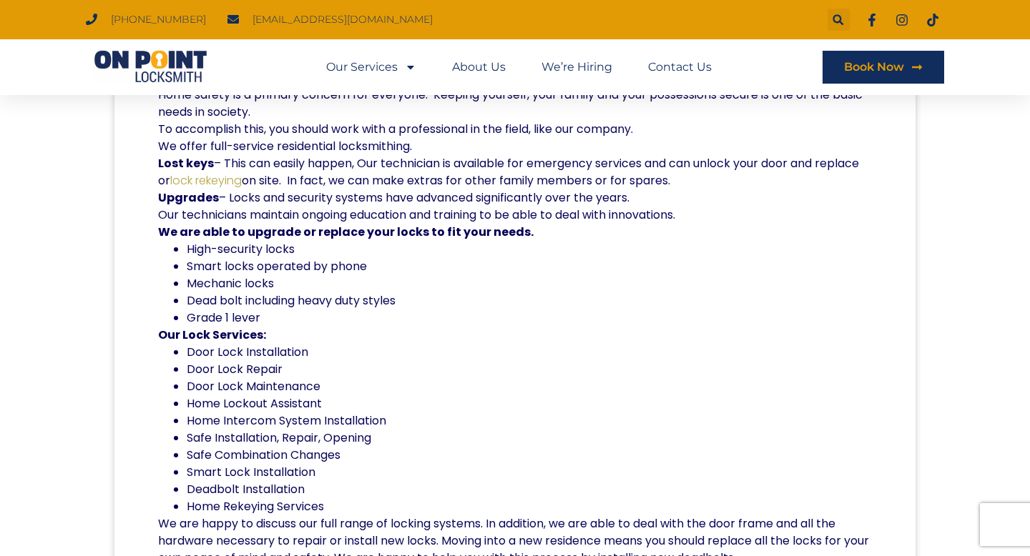 Image resolution: width=1030 pixels, height=556 pixels. What do you see at coordinates (874, 67) in the screenshot?
I see `span: Book Now` at bounding box center [874, 67].